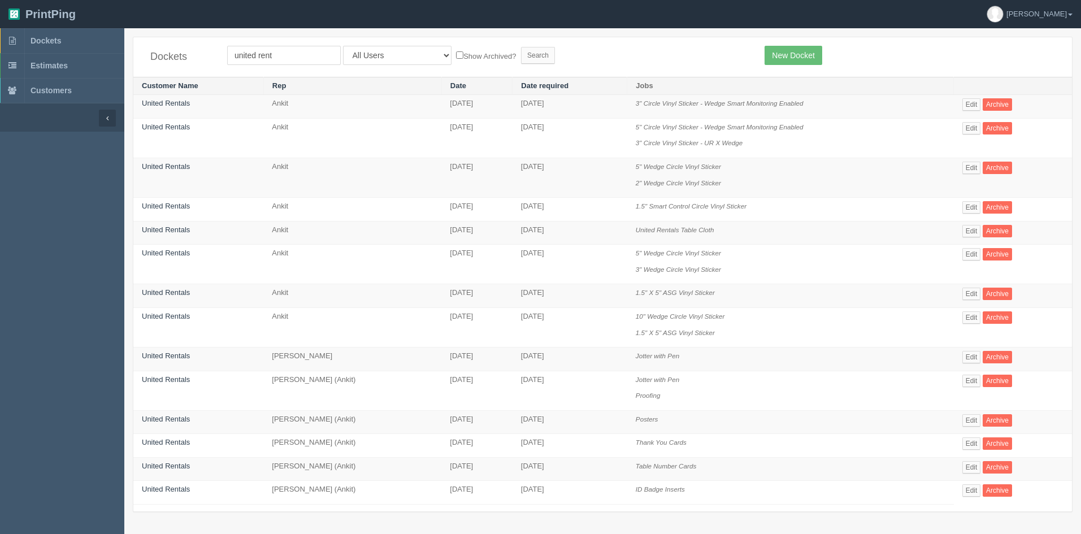 This screenshot has width=1081, height=534. I want to click on label: Show Archived?, so click(486, 55).